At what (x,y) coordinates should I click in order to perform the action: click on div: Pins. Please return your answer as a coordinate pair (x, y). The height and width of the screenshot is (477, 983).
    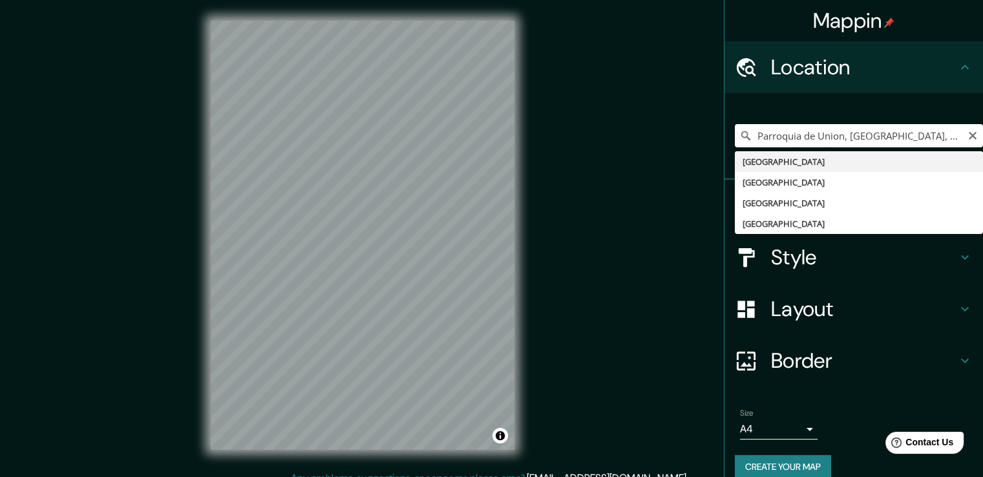
    Looking at the image, I should click on (854, 206).